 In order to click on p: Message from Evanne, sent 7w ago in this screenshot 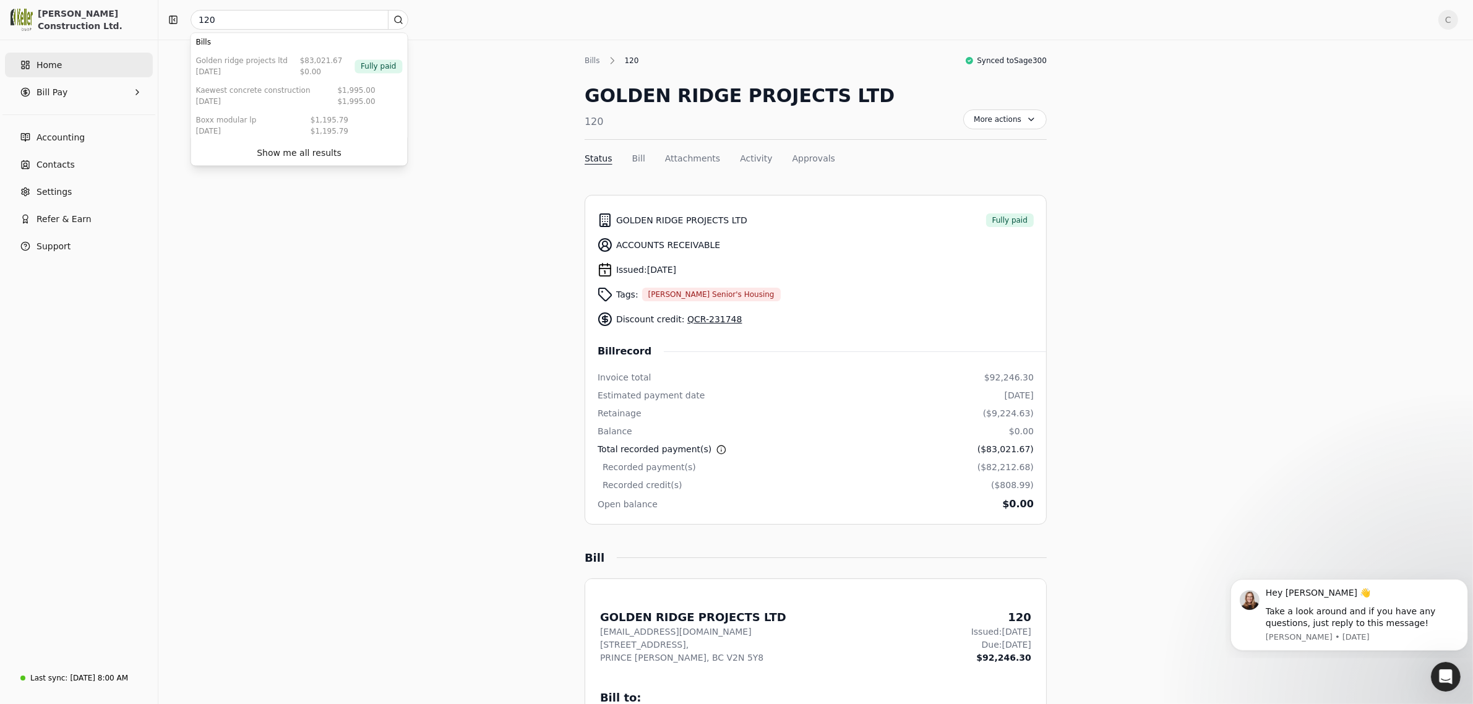, I will do `click(137, 69)`.